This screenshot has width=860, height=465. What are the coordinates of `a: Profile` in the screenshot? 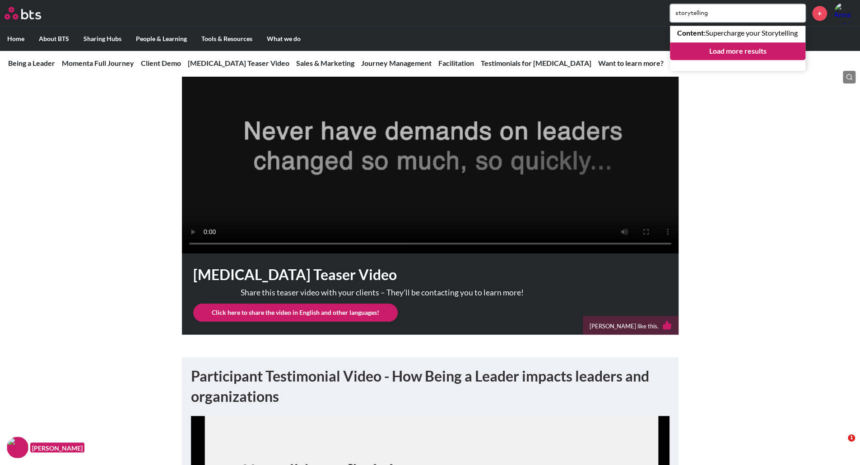 It's located at (845, 13).